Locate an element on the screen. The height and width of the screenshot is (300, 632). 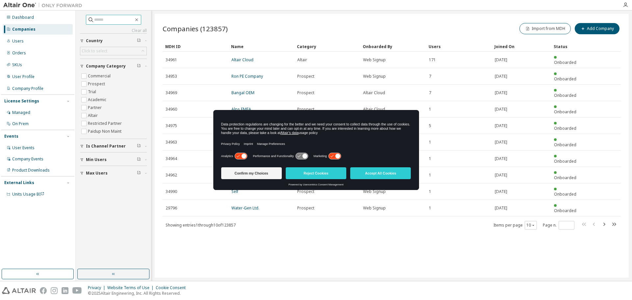
div: Product Downloads is located at coordinates (31, 170).